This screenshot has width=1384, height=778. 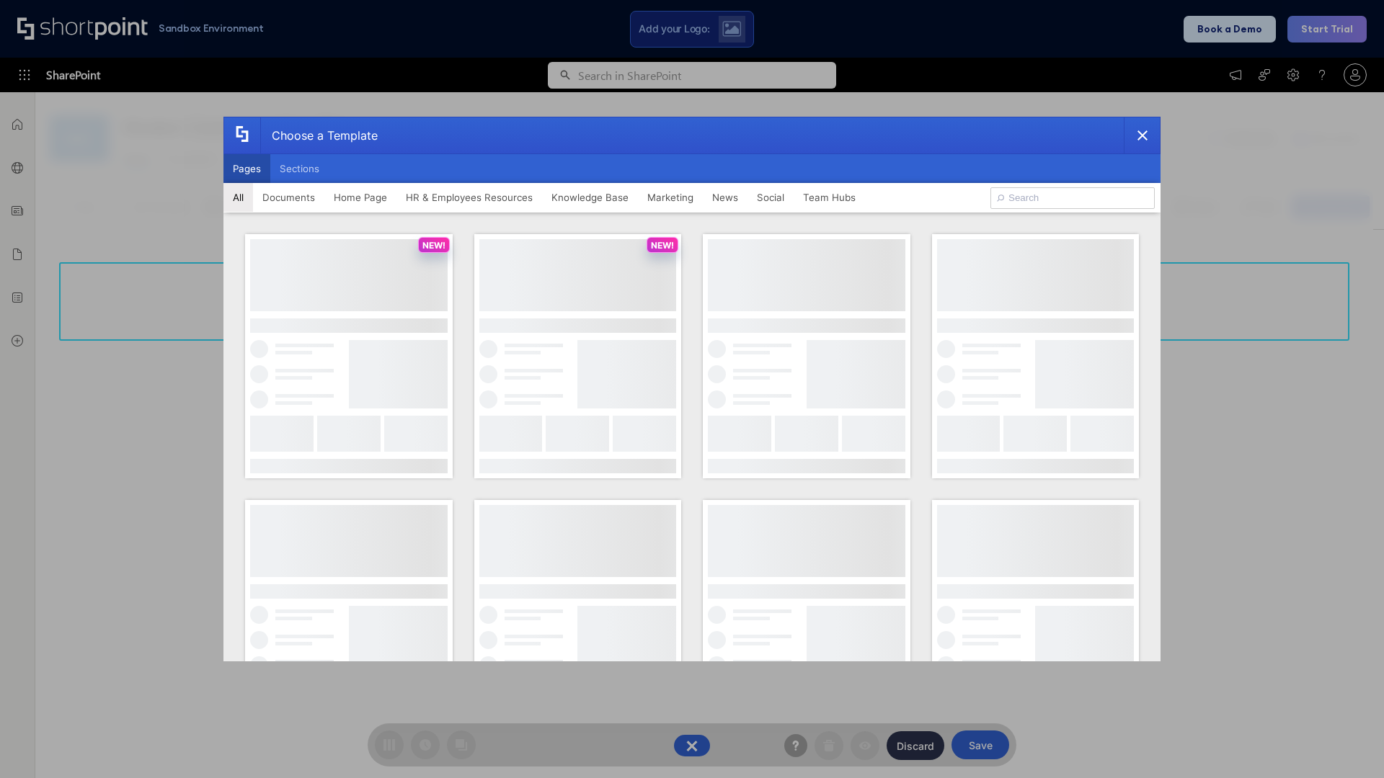 I want to click on button: Documents, so click(x=288, y=197).